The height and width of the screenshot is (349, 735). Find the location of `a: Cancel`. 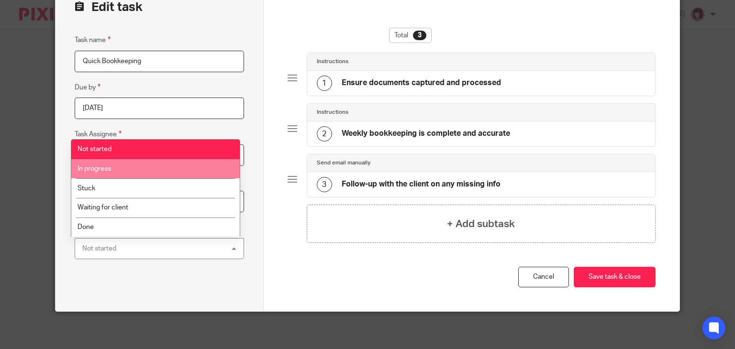

a: Cancel is located at coordinates (544, 277).